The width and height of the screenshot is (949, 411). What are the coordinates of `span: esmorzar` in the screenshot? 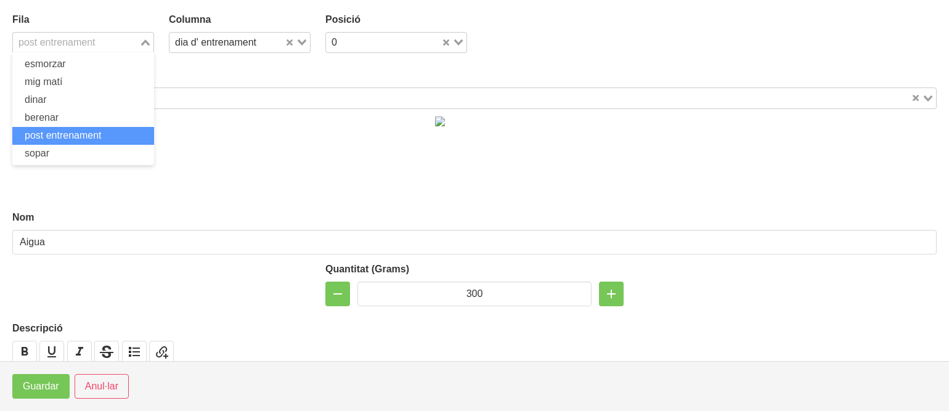 It's located at (45, 63).